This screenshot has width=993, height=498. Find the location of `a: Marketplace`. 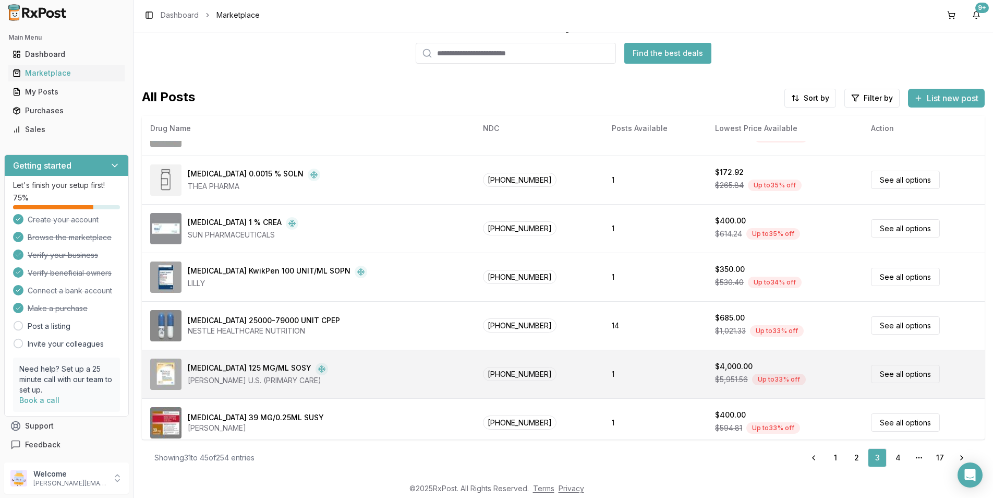

a: Marketplace is located at coordinates (66, 73).